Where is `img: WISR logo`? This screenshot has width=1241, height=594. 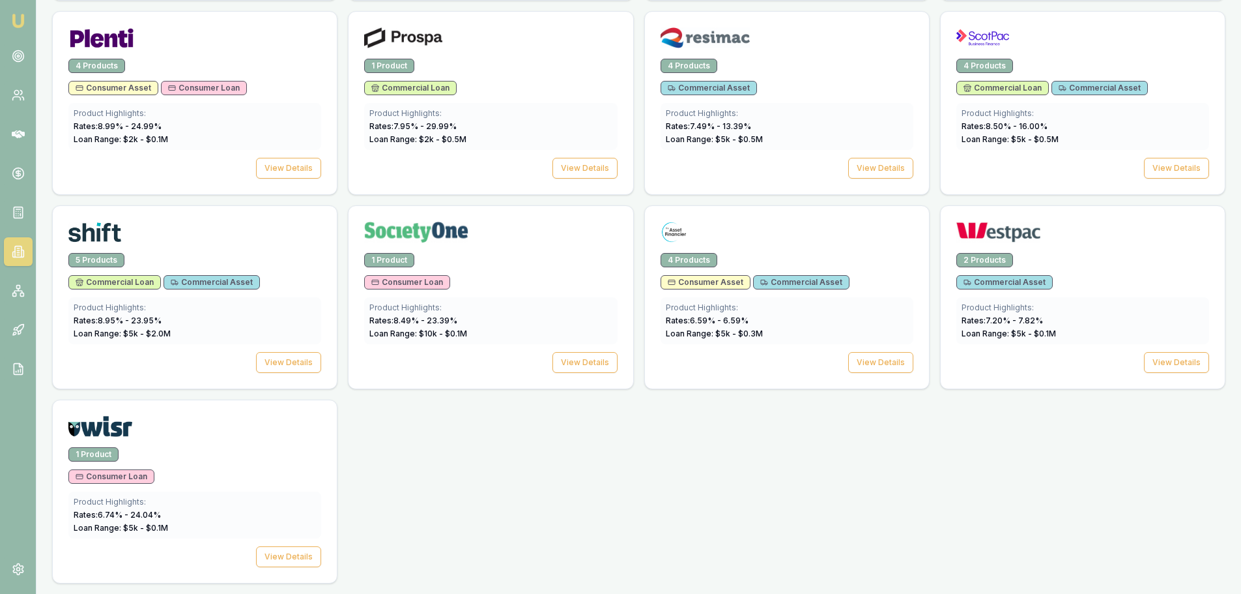
img: WISR logo is located at coordinates (100, 426).